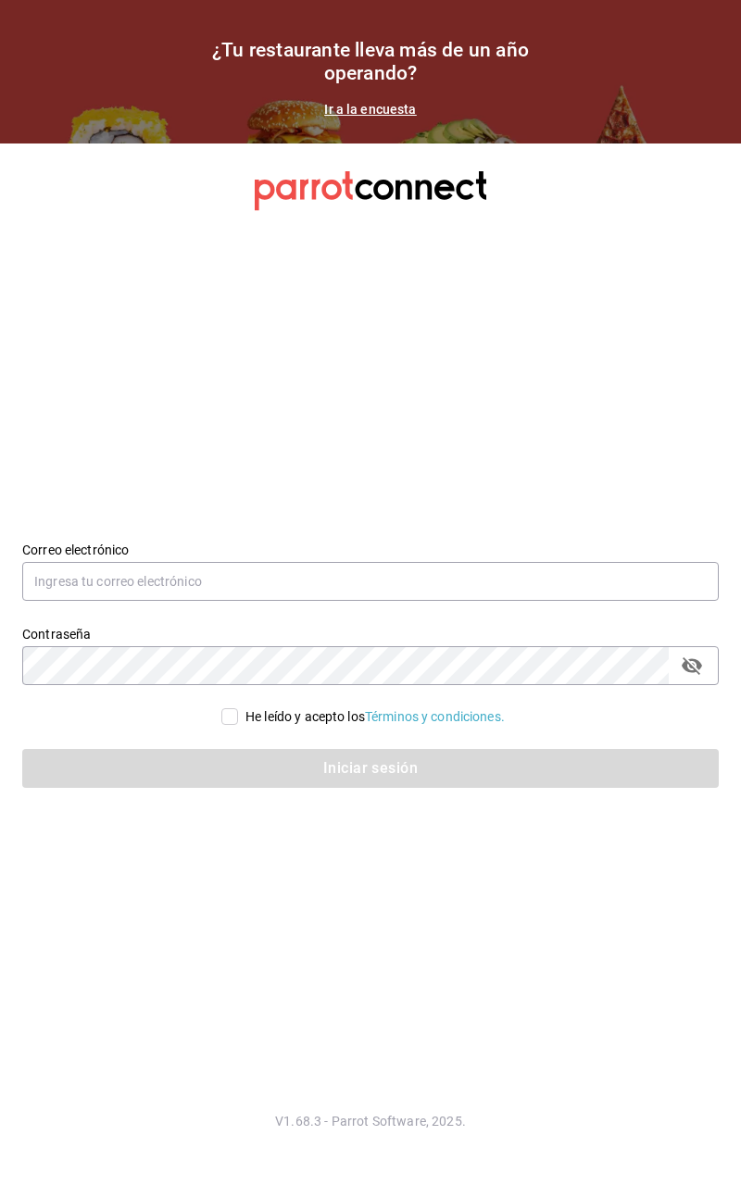  Describe the element at coordinates (305, 717) in the screenshot. I see `font: He leído y acepto los` at that location.